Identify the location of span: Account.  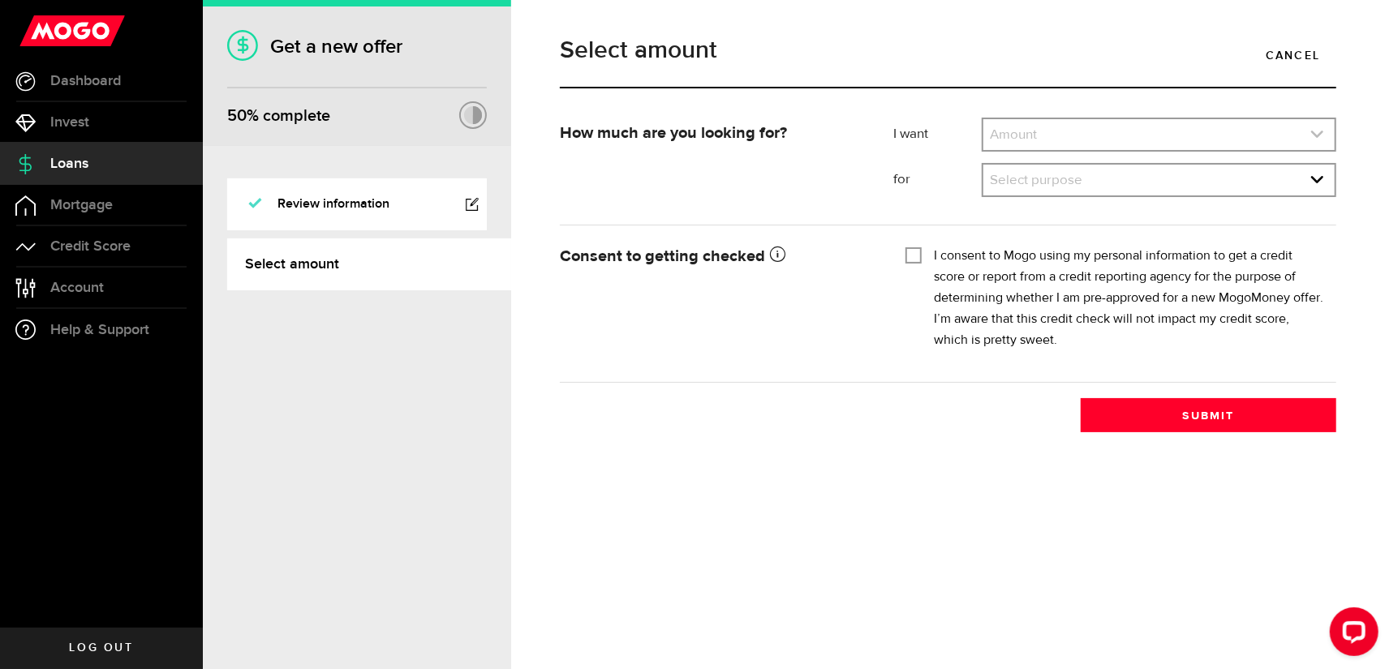
(77, 288).